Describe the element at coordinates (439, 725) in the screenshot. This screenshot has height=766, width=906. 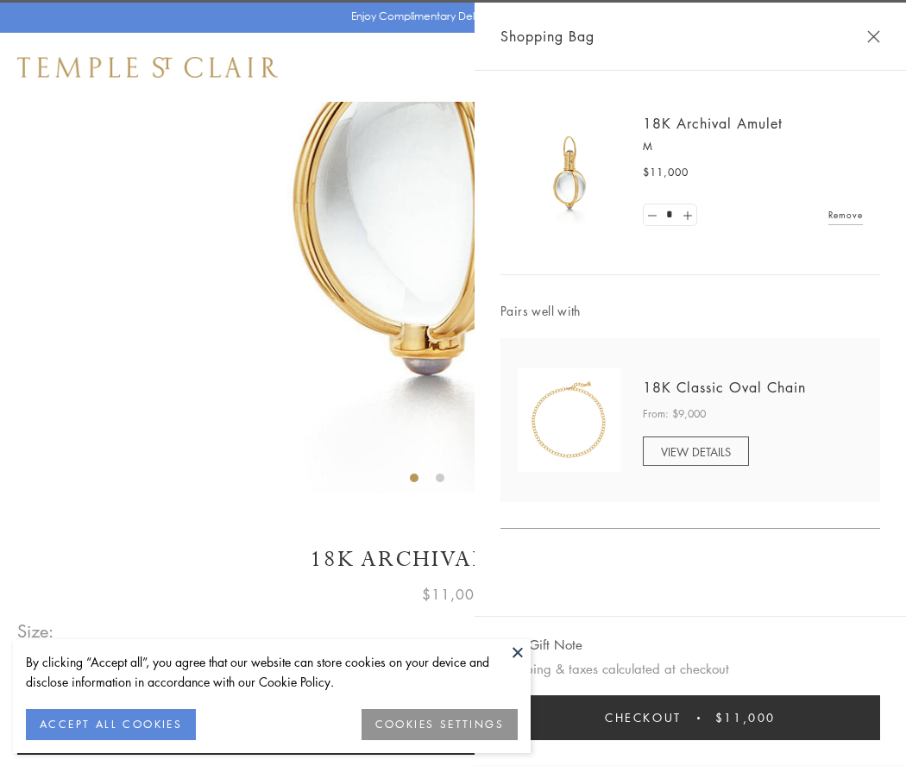
I see `button: COOKIES SETTINGS` at that location.